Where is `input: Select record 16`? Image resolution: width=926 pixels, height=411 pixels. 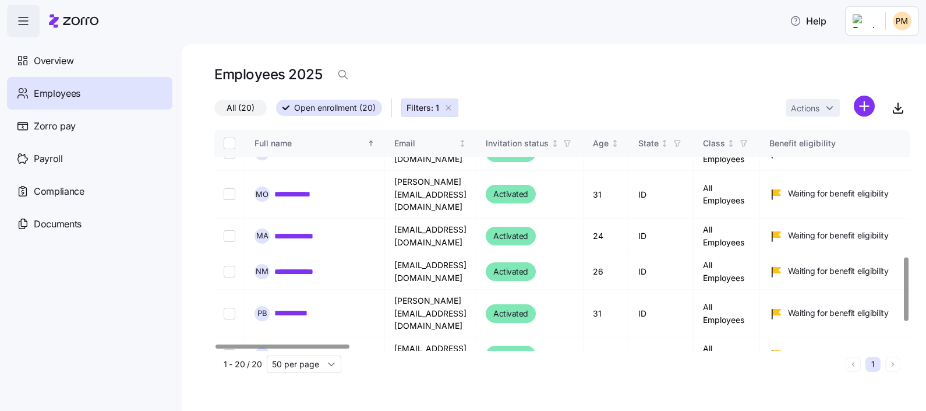
input: Select record 16 is located at coordinates (230, 313).